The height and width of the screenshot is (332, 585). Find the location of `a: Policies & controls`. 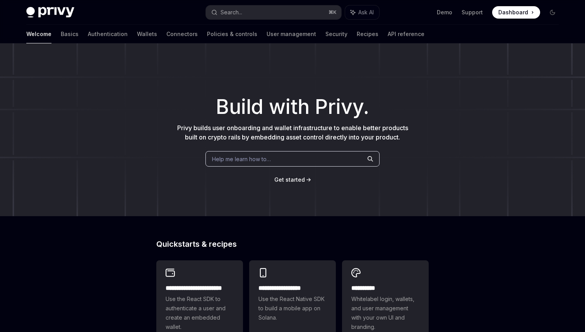

a: Policies & controls is located at coordinates (232, 34).